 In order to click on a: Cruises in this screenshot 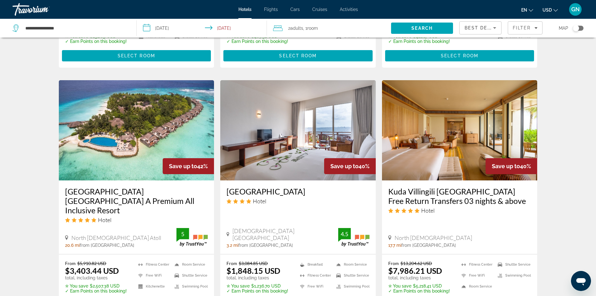, I will do `click(320, 9)`.